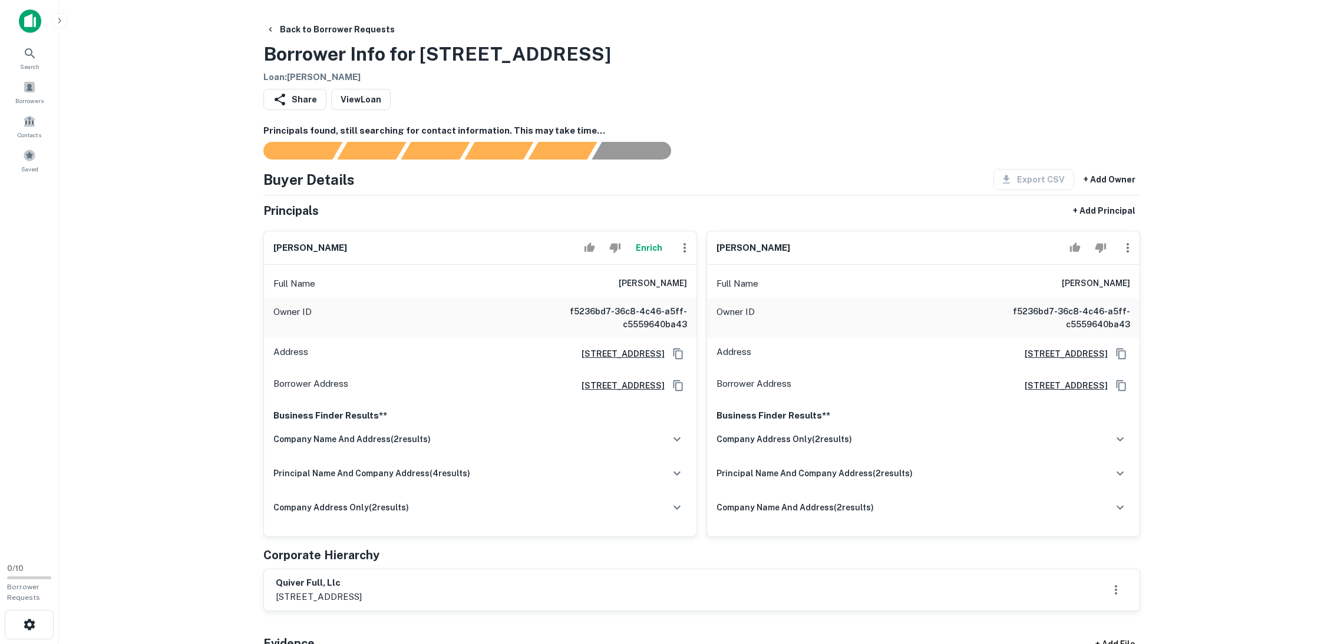 Image resolution: width=1344 pixels, height=644 pixels. Describe the element at coordinates (29, 58) in the screenshot. I see `a: Search` at that location.